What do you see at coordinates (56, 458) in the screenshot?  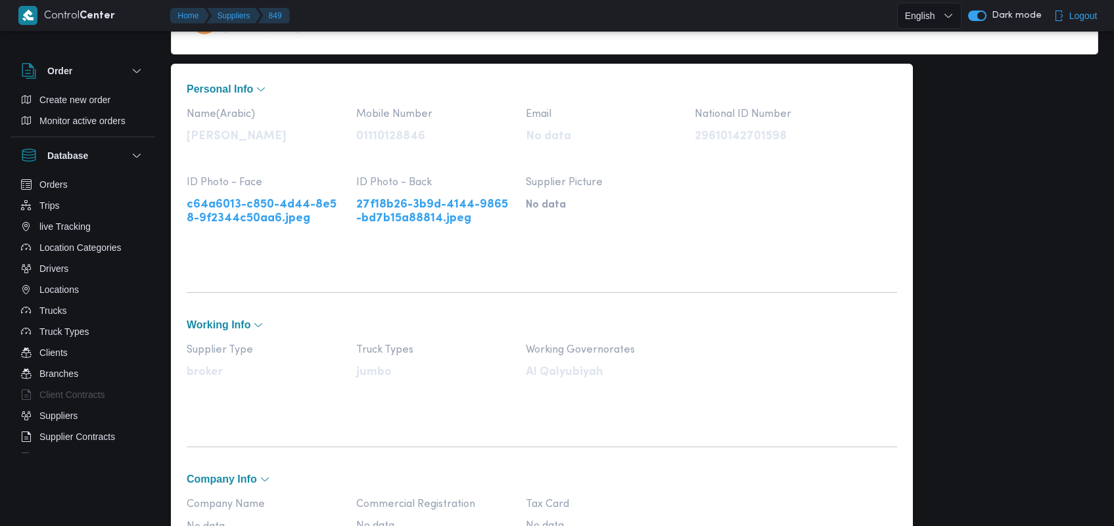 I see `span: Devices` at bounding box center [56, 458].